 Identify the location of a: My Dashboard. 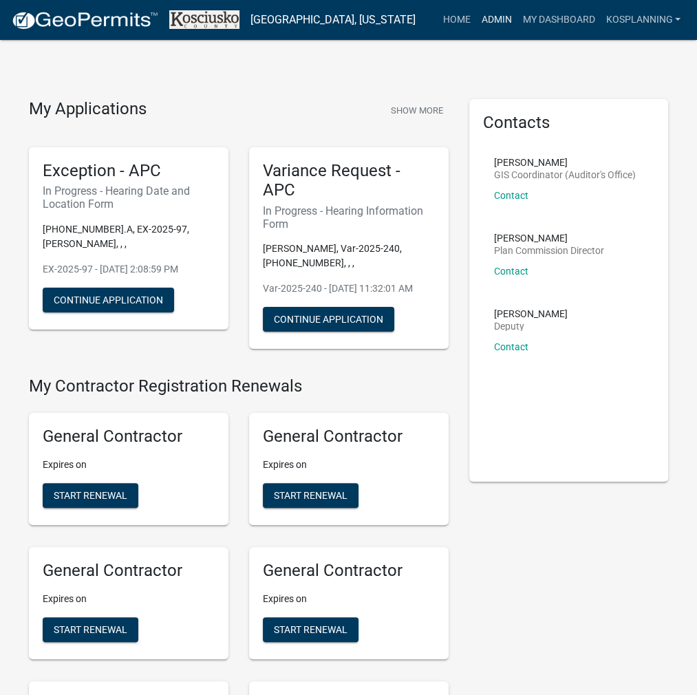
(558, 20).